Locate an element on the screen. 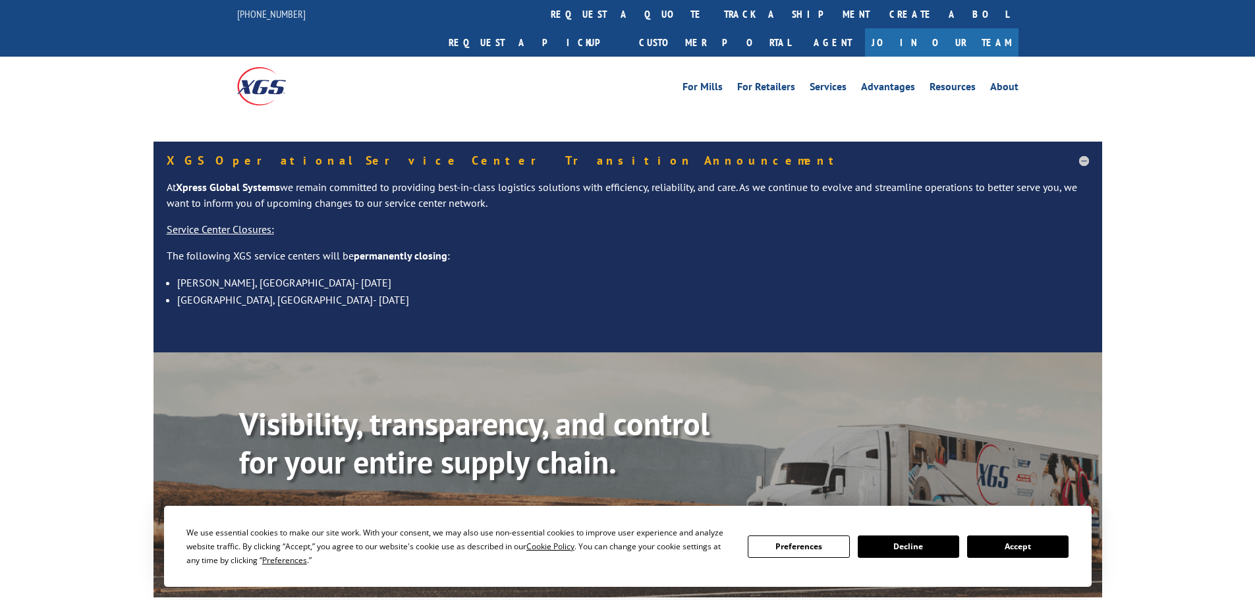 The image size is (1255, 600). a: Join Our Team is located at coordinates (941, 42).